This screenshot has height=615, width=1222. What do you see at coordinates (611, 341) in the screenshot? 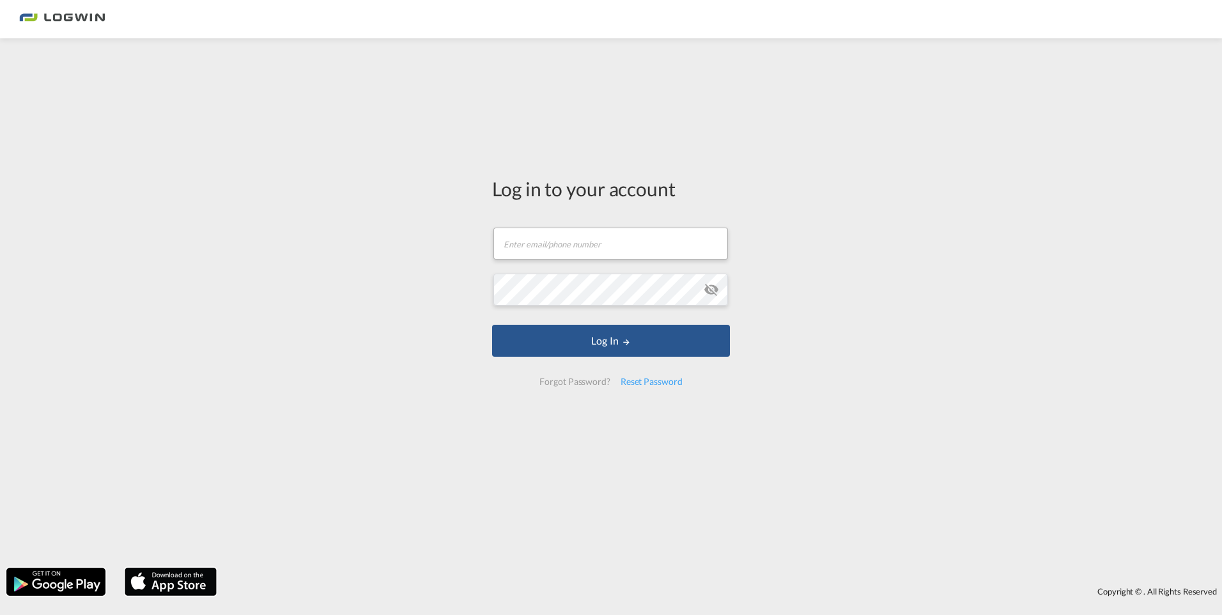
I see `button: LOGIN` at bounding box center [611, 341].